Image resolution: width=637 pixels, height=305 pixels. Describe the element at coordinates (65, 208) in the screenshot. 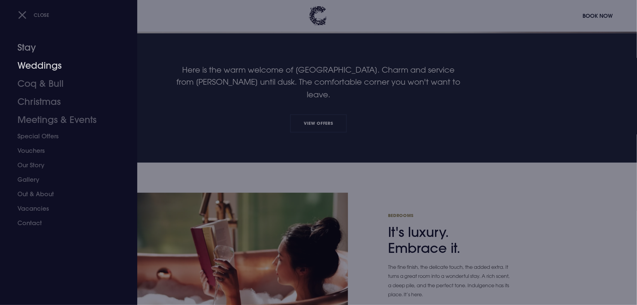

I see `a: Vacancies` at that location.